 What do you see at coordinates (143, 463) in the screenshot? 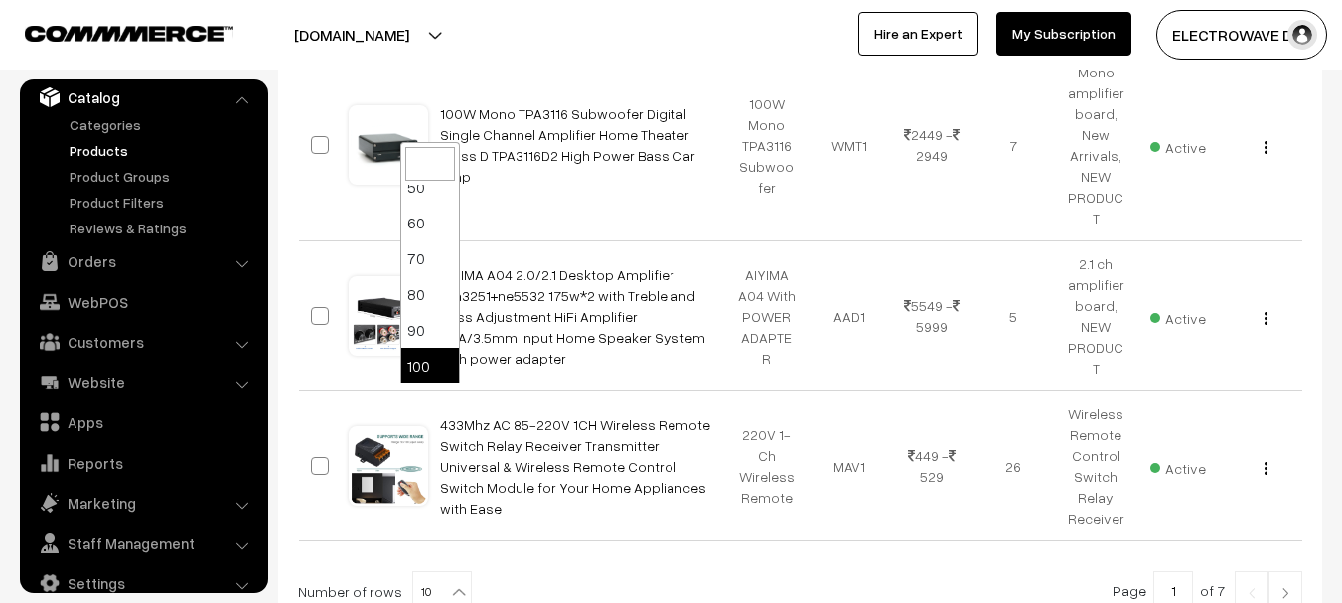
I see `a: Reports` at bounding box center [143, 463].